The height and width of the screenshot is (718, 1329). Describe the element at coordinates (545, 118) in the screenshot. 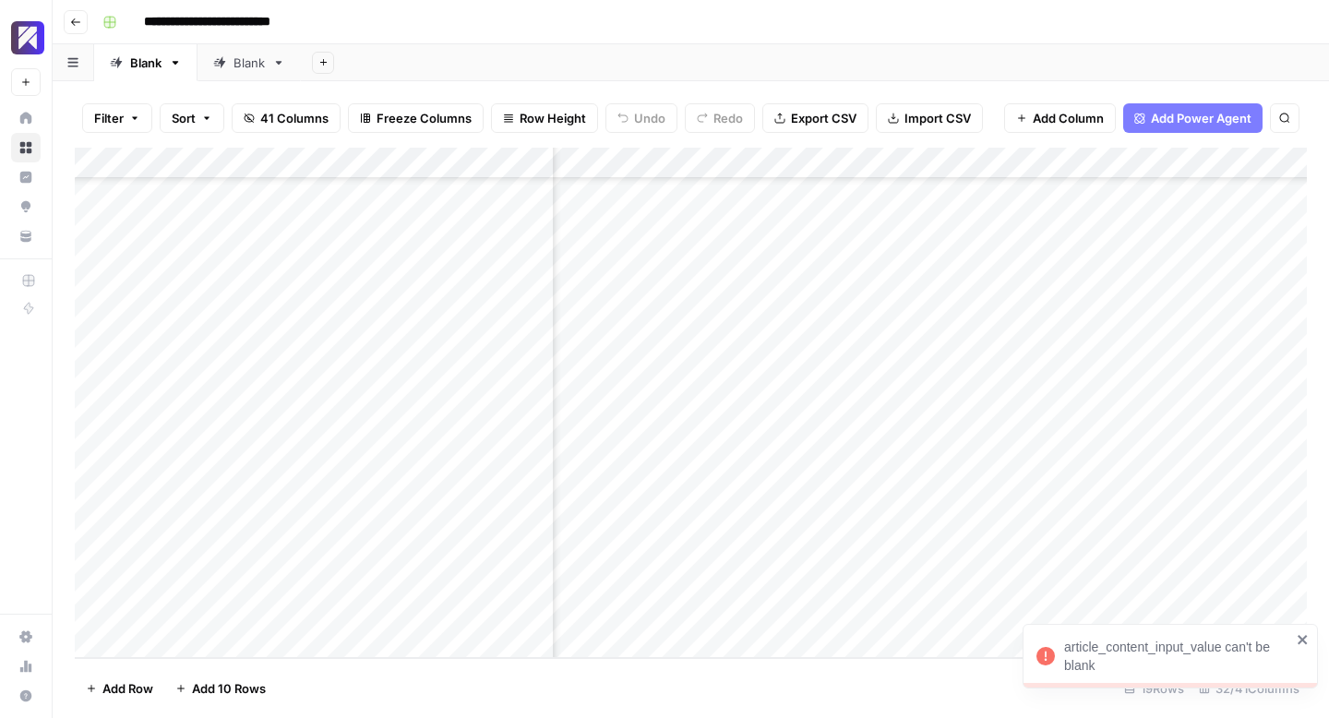

I see `button: Row Height` at that location.